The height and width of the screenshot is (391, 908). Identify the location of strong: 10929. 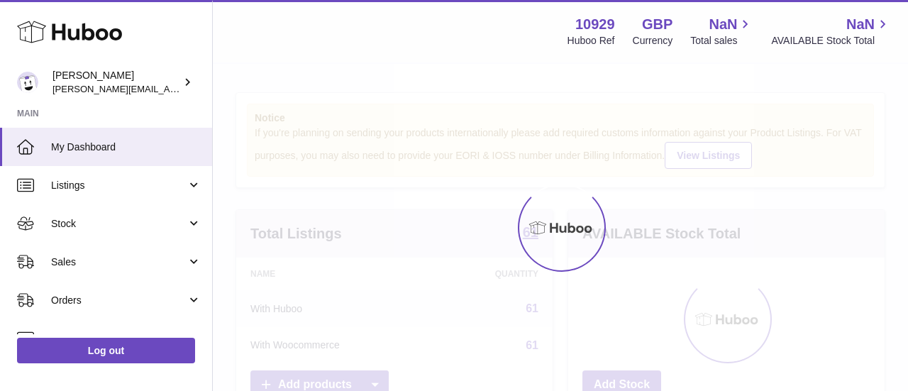
(595, 24).